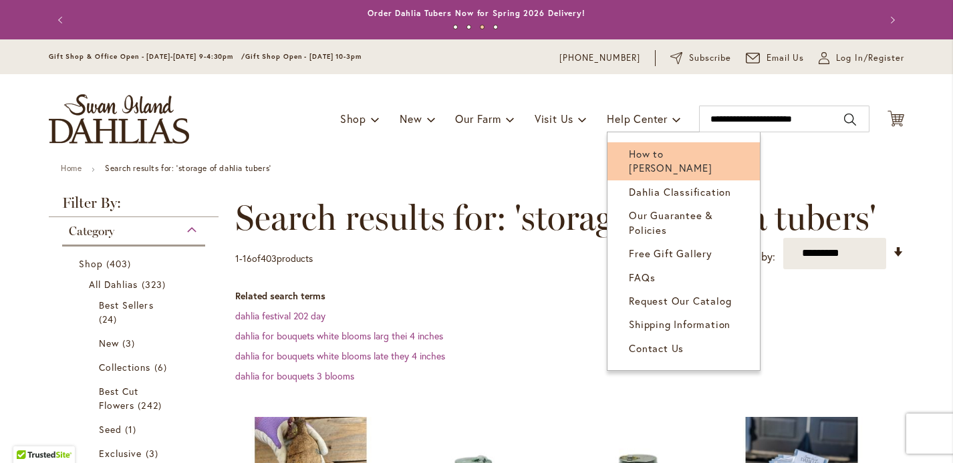  I want to click on a: Subscribe, so click(700, 58).